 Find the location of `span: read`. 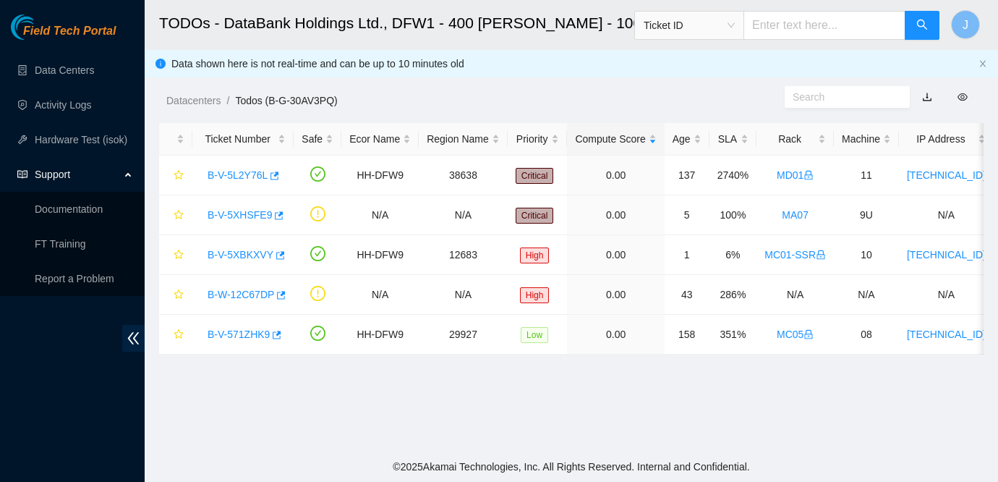

span: read is located at coordinates (22, 174).